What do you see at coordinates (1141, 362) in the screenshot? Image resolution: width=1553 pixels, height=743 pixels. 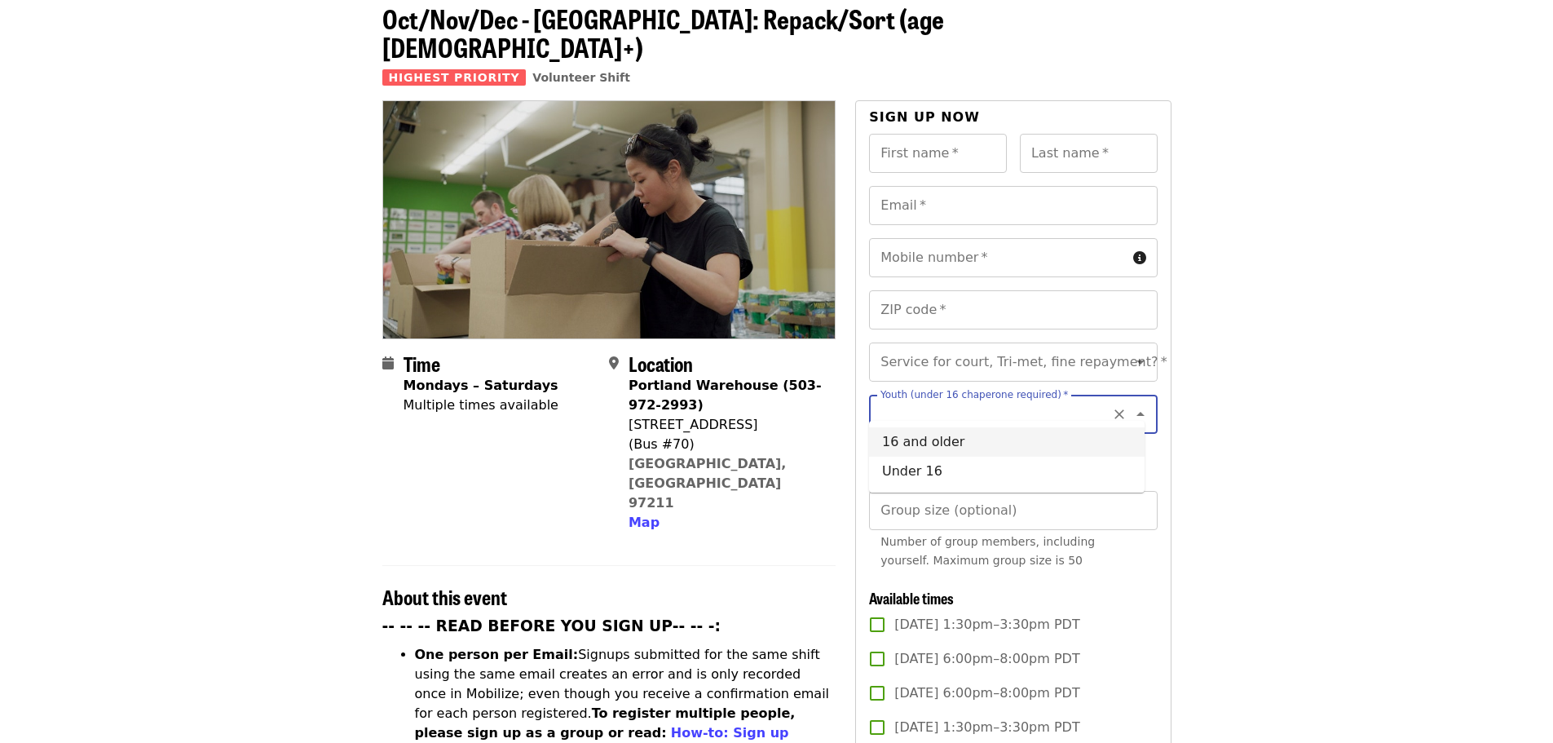 I see `button: Open` at bounding box center [1141, 362].